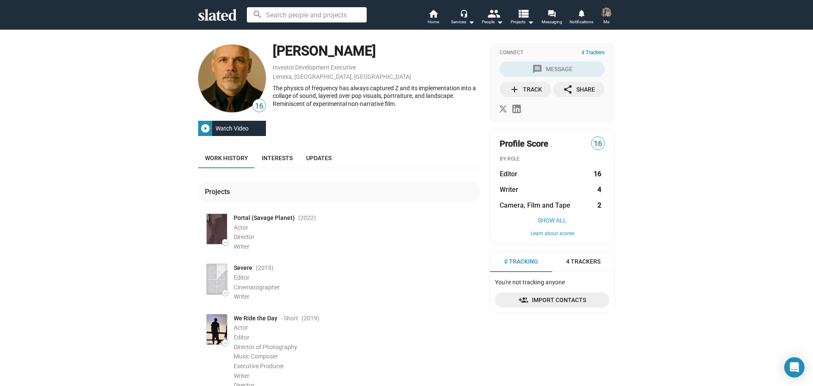 This screenshot has width=813, height=386. What do you see at coordinates (607, 22) in the screenshot?
I see `span: Me` at bounding box center [607, 22].